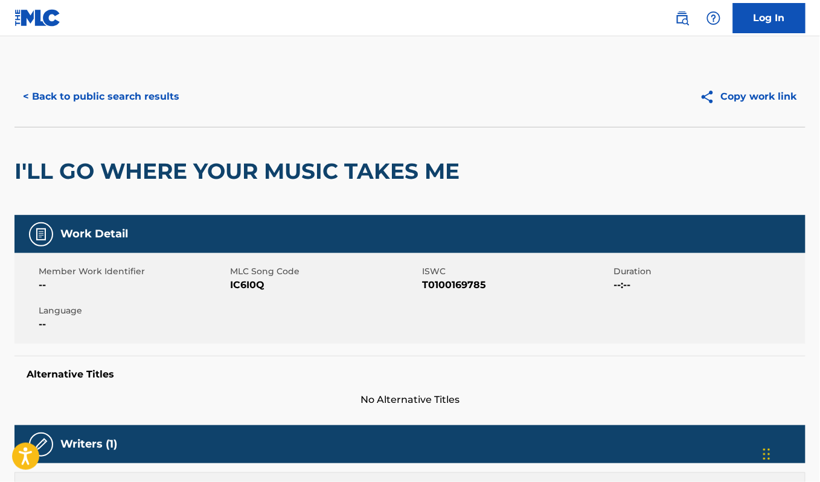  I want to click on span: MLC Song Code, so click(325, 271).